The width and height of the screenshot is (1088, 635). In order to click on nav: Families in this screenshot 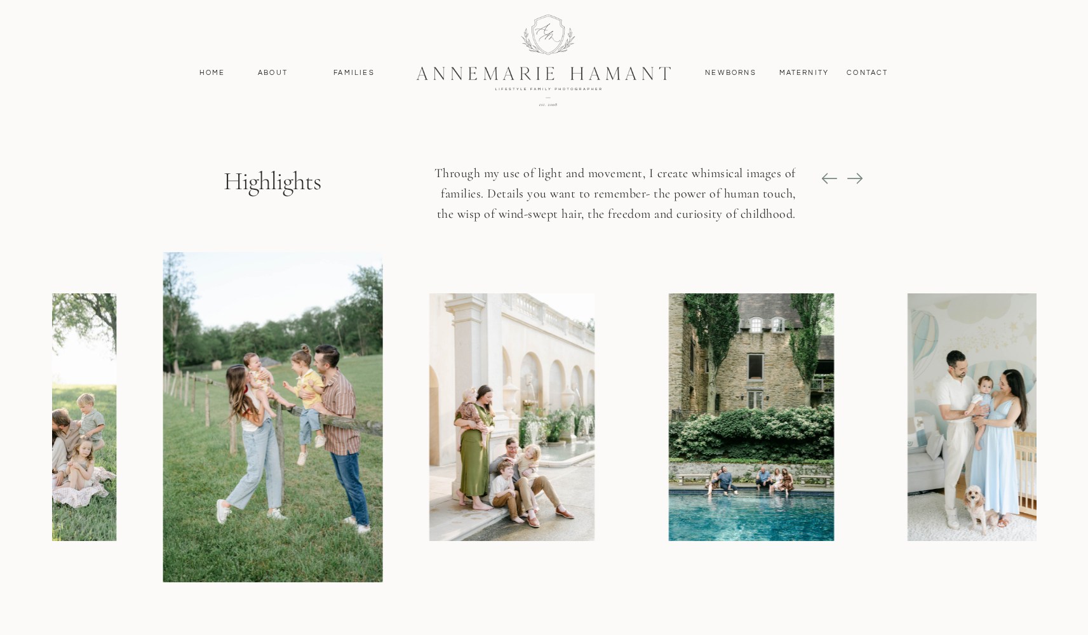, I will do `click(354, 73)`.